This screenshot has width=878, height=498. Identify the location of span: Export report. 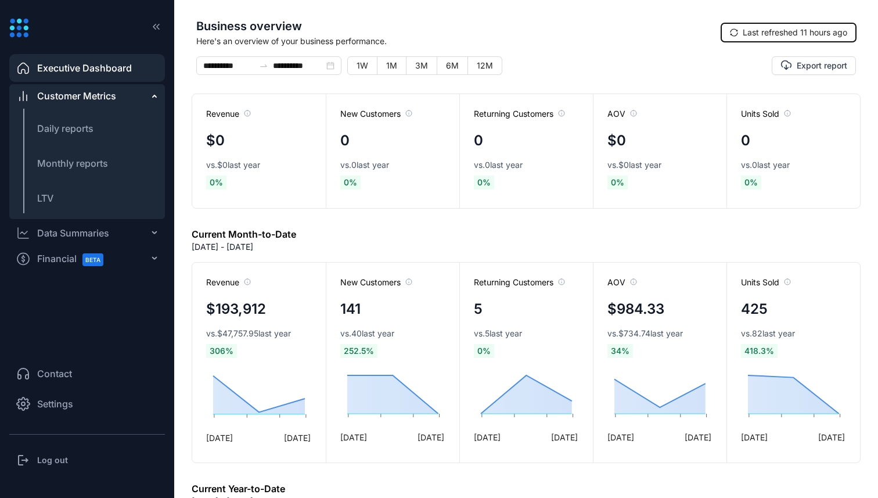
(822, 66).